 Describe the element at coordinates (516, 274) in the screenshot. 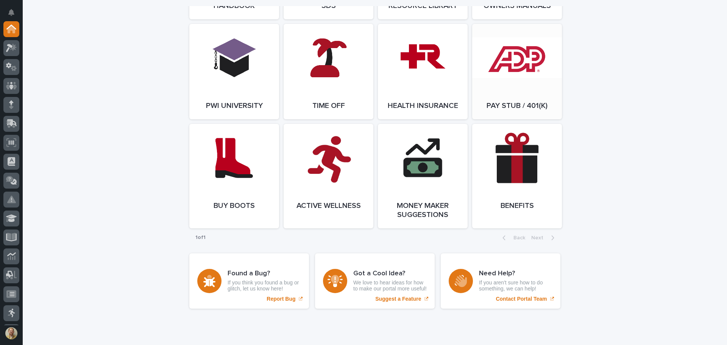

I see `h3: Need Help?` at that location.